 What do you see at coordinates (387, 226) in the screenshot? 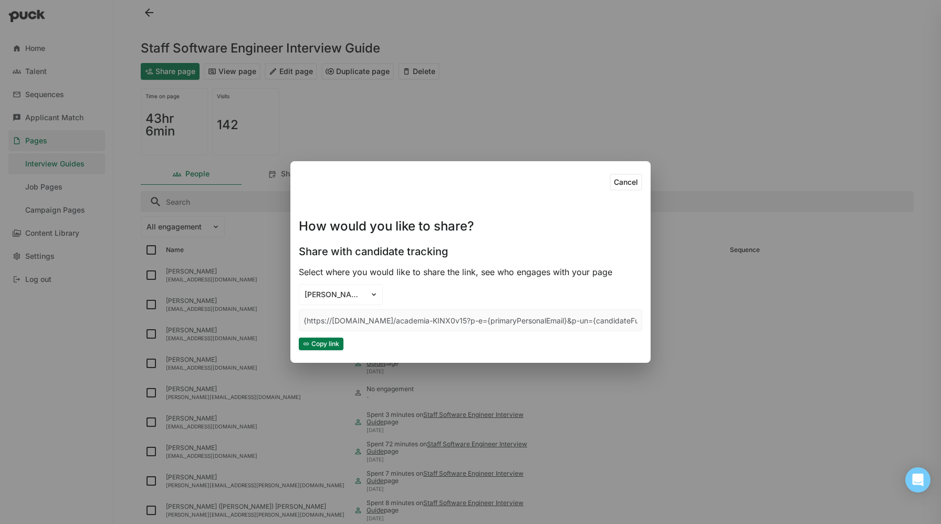
I see `h1: How would you like to share?` at bounding box center [387, 226].